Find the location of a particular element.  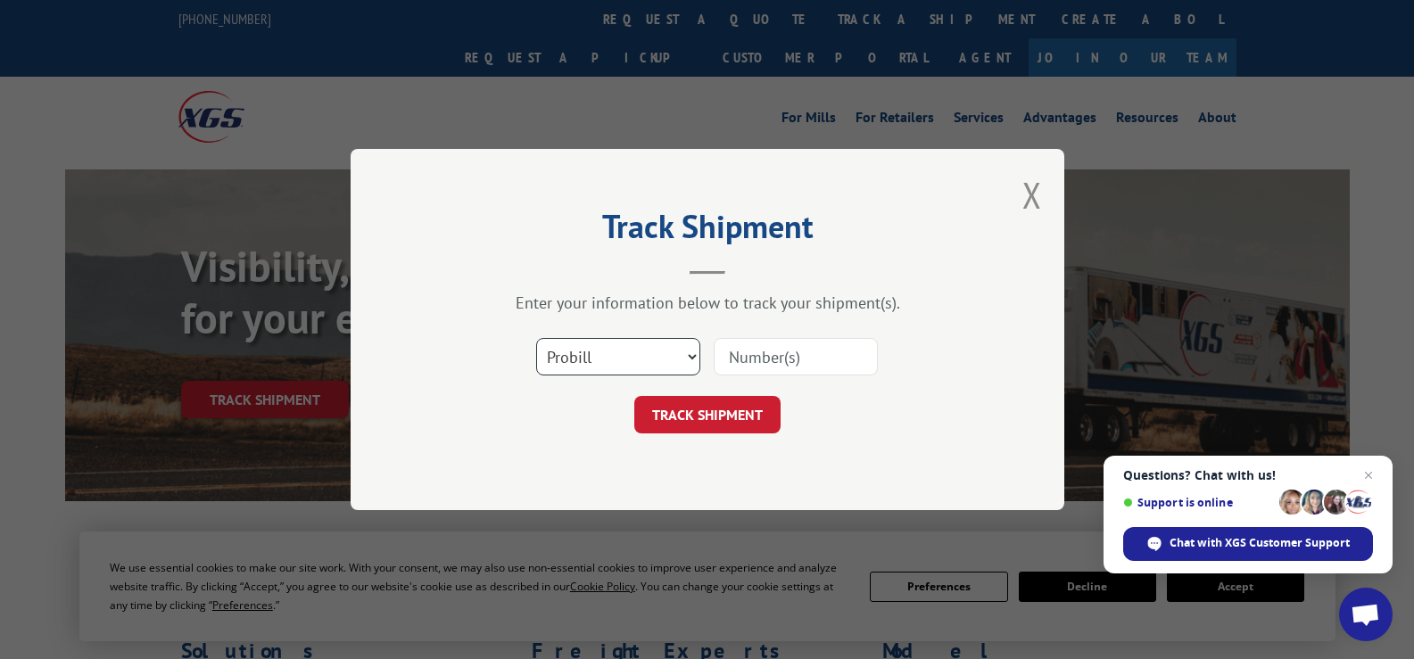

button: TRACK SHIPMENT is located at coordinates (707, 415).